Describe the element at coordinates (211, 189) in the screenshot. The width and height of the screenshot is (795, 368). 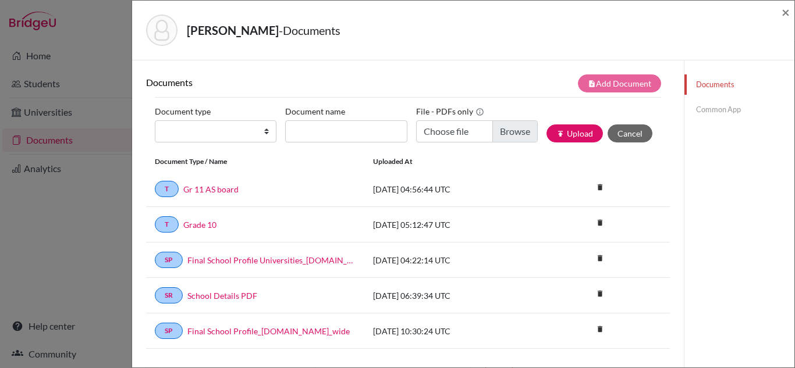
I see `a: Gr 11 AS board` at that location.